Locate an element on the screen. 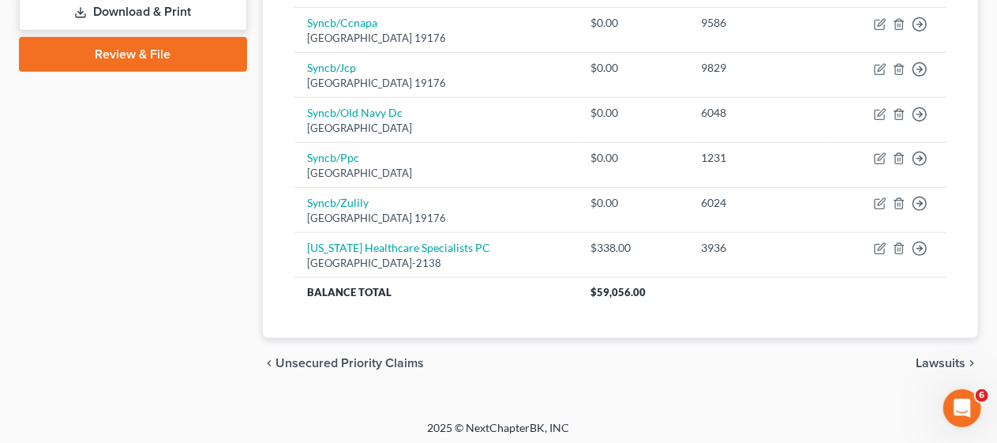  span: 6 is located at coordinates (982, 396).